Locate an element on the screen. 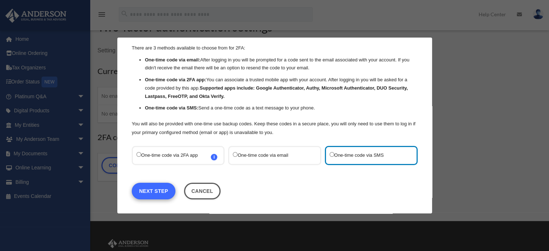  div: There are 3 methods available to choose from for 2FA: is located at coordinates (275, 83).